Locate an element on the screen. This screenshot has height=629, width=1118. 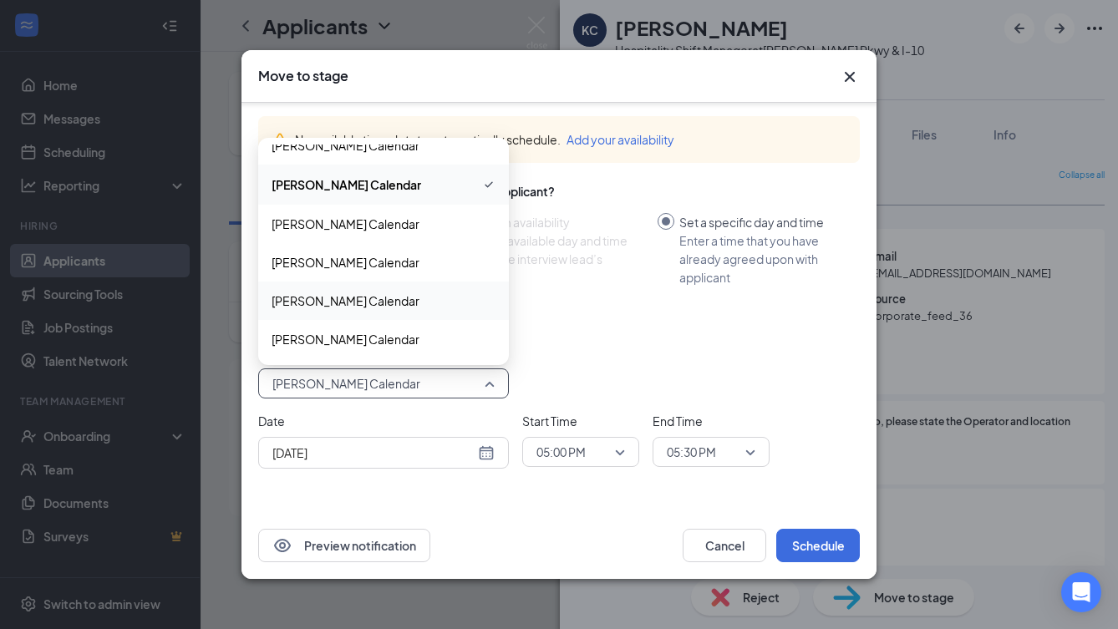
div: Open Intercom Messenger is located at coordinates (1081, 592).